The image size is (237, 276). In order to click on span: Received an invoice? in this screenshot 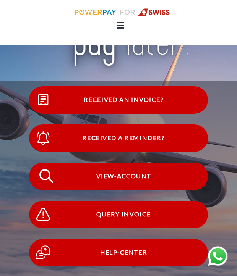, I will do `click(123, 100)`.